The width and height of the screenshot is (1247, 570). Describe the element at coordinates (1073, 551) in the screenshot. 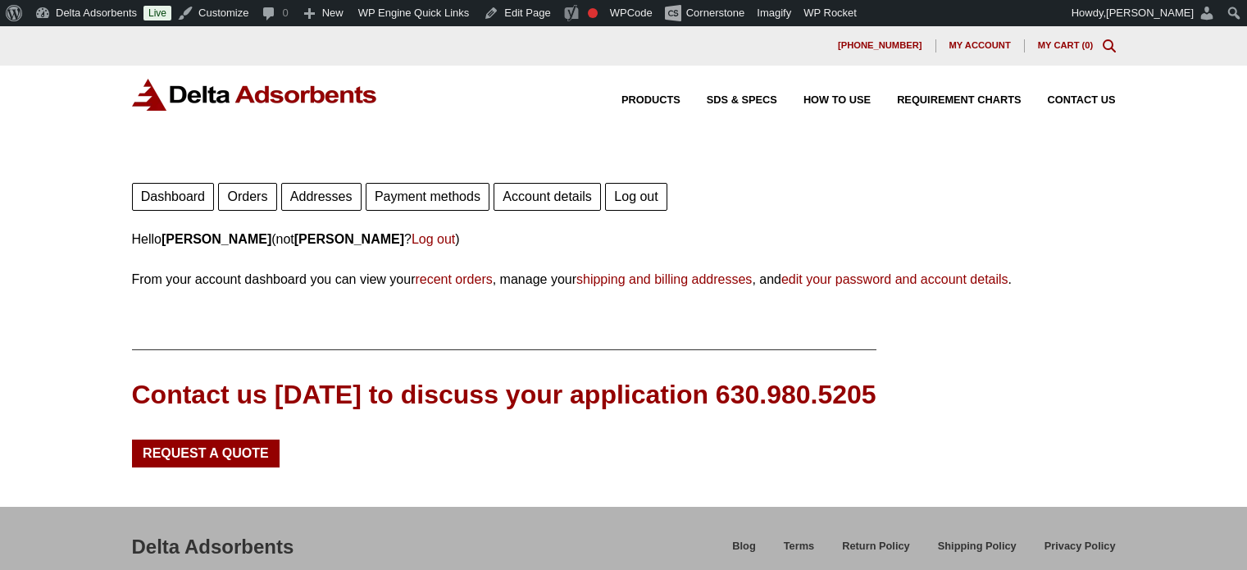

I see `a: Privacy Policy` at that location.